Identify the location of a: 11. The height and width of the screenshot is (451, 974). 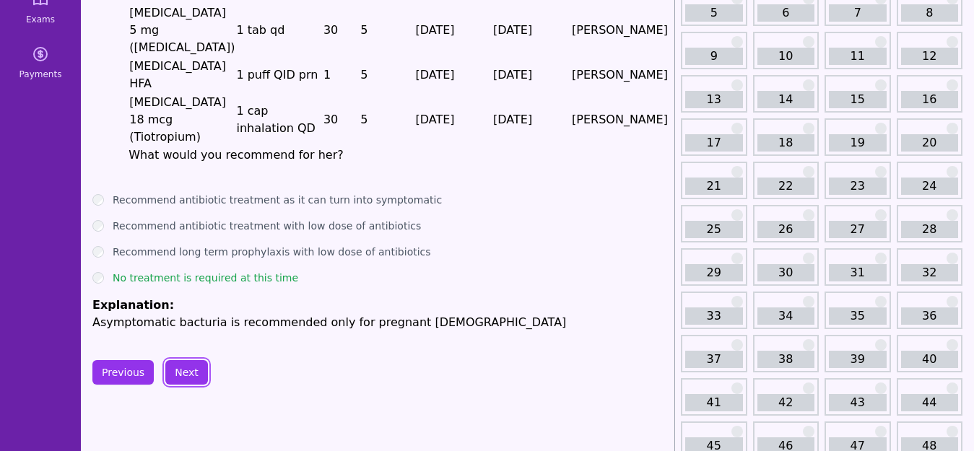
(857, 56).